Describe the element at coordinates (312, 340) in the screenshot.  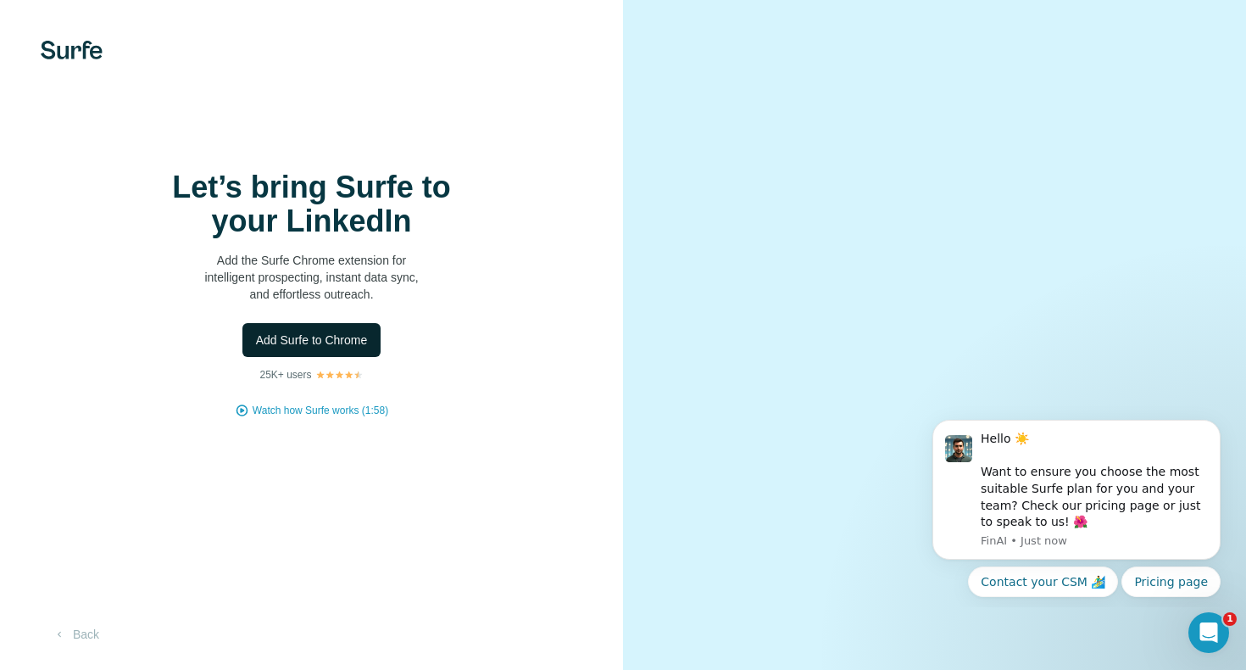
I see `span: Add Surfe to Chrome` at that location.